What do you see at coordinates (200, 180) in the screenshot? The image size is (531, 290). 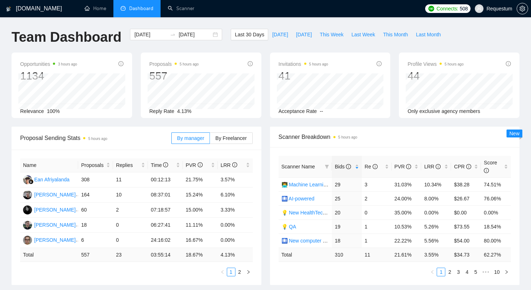 I see `td: 21.75%` at bounding box center [200, 180].